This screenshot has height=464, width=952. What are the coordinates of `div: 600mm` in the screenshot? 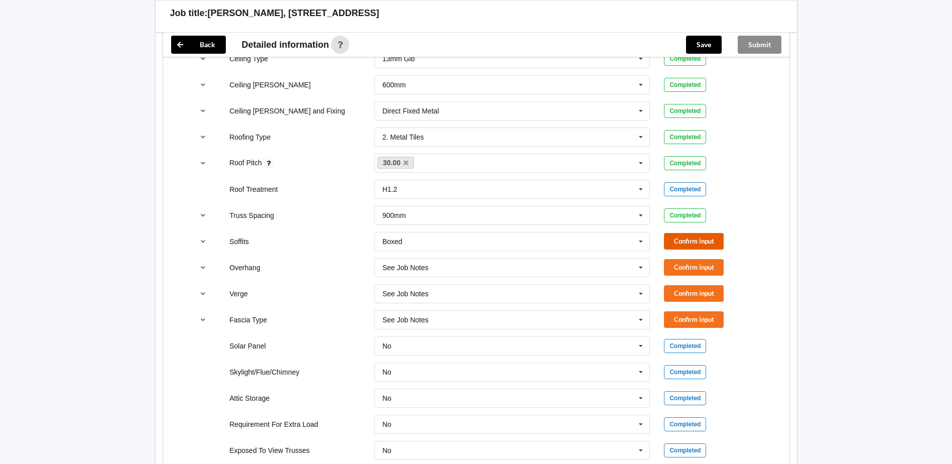 It's located at (394, 85).